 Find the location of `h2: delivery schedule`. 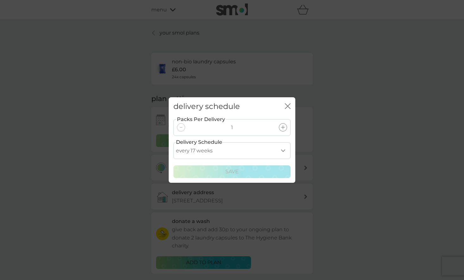

h2: delivery schedule is located at coordinates (207, 106).